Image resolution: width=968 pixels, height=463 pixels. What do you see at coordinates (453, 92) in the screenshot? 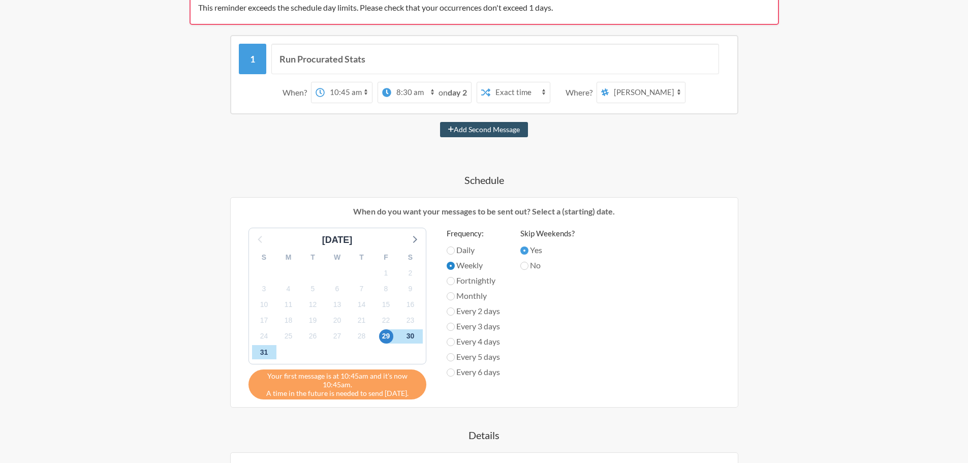
I see `span: on` at bounding box center [453, 92].